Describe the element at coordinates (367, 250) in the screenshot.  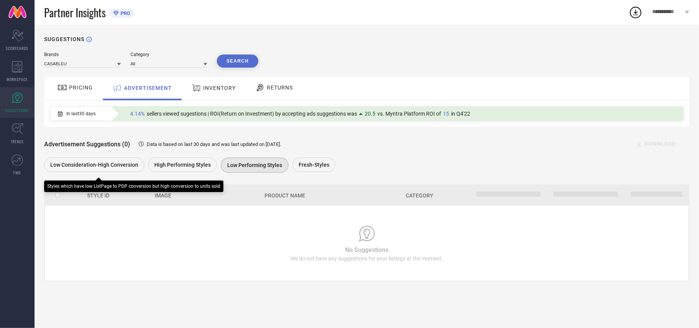
I see `span: No Suggestions` at that location.